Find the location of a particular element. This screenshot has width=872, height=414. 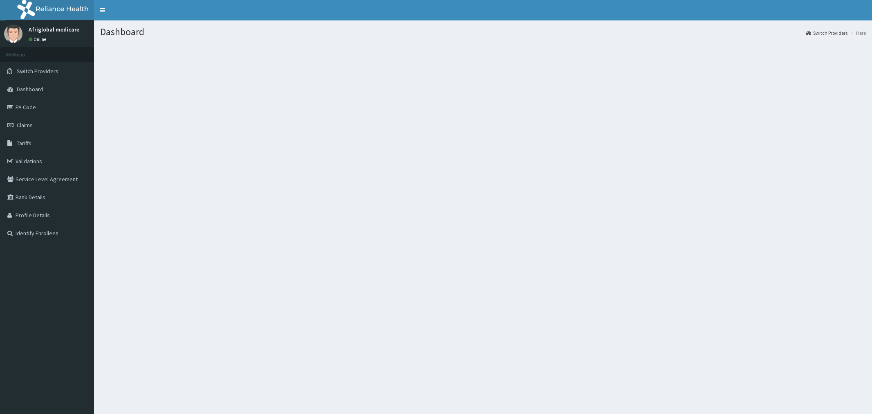

p: Afriglobal medicare is located at coordinates (54, 29).